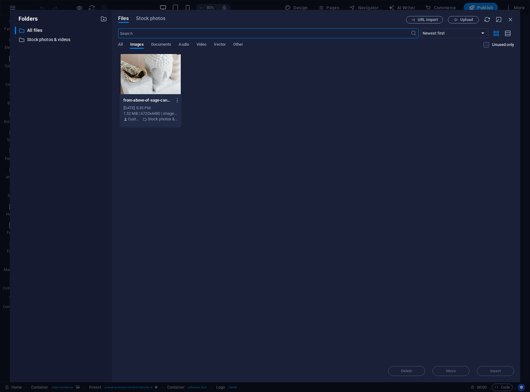  I want to click on button: Upload, so click(463, 20).